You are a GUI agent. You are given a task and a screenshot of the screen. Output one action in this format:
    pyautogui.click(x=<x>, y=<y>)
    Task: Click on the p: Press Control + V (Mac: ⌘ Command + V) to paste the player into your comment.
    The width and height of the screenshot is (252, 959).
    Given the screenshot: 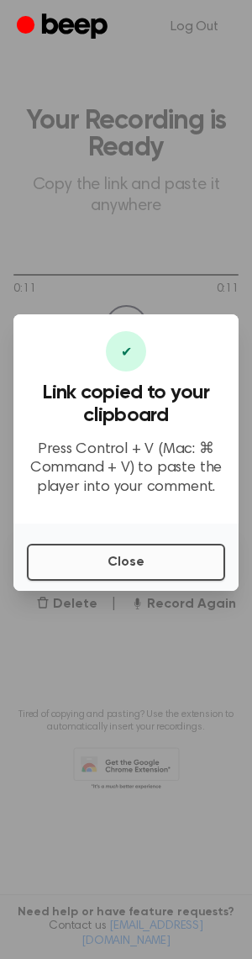 What is the action you would take?
    pyautogui.click(x=126, y=469)
    